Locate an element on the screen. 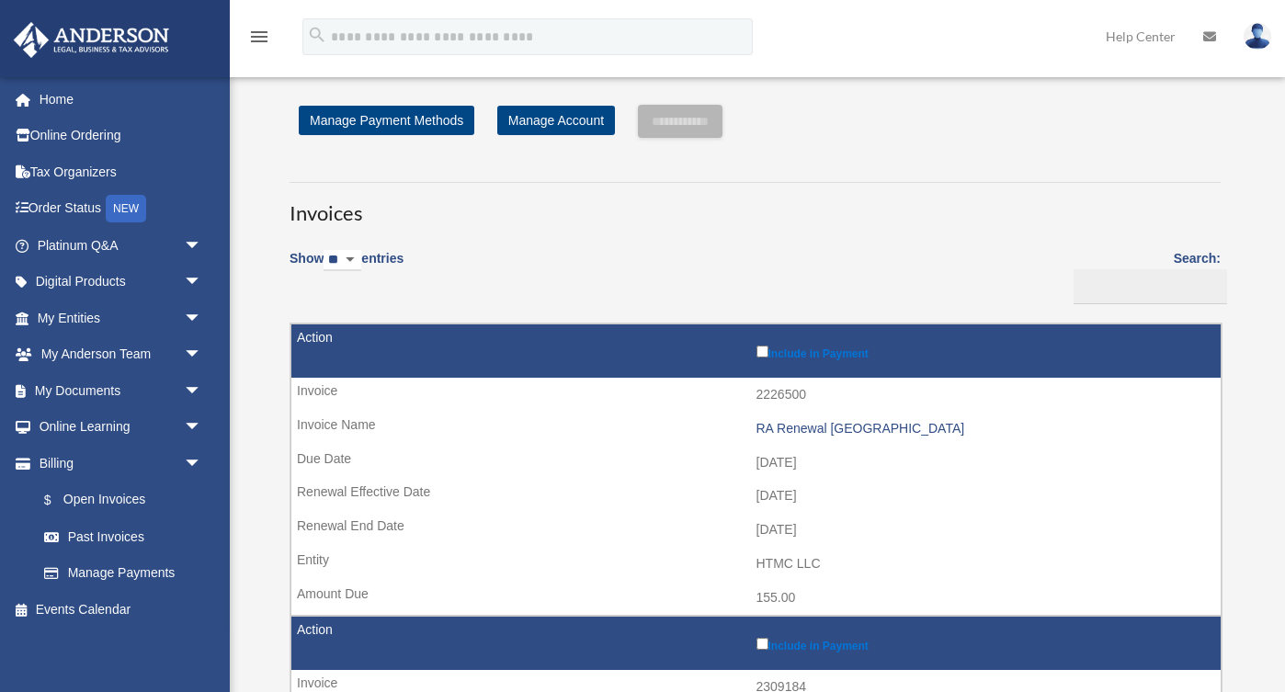  td: HTMC LLC is located at coordinates (756, 564).